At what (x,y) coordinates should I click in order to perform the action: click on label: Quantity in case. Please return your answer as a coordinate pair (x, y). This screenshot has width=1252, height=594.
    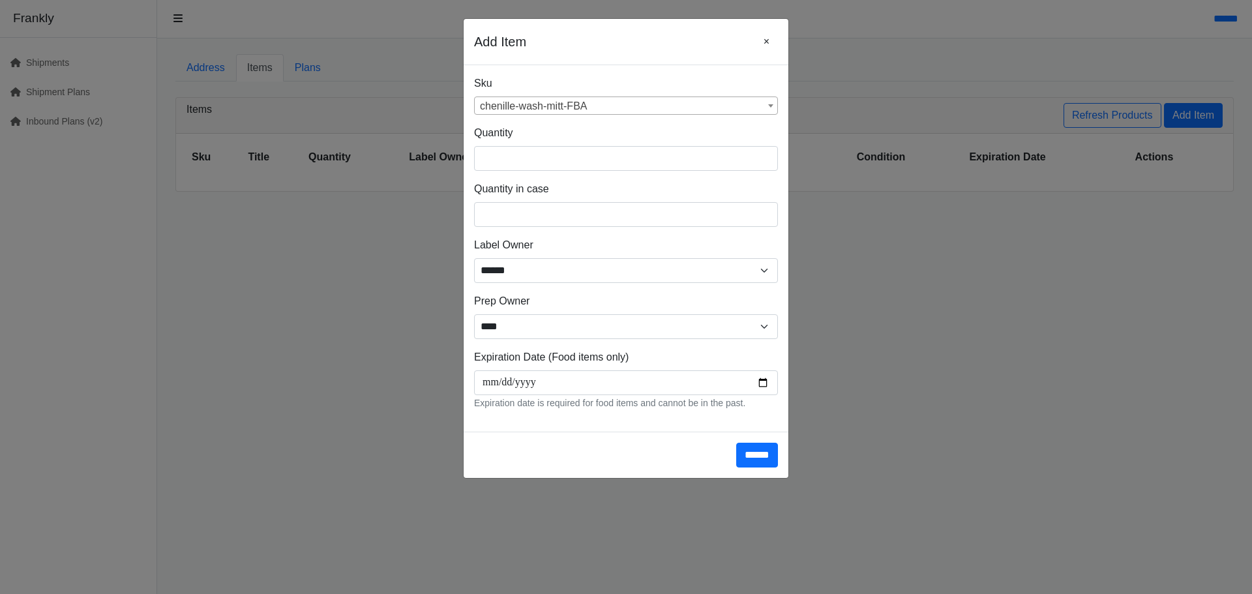
    Looking at the image, I should click on (511, 189).